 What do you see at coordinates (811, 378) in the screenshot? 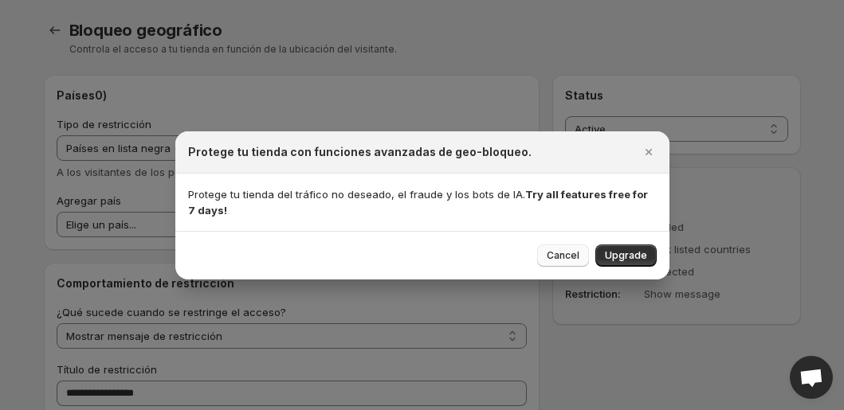
I see `div: Open chat` at bounding box center [811, 378].